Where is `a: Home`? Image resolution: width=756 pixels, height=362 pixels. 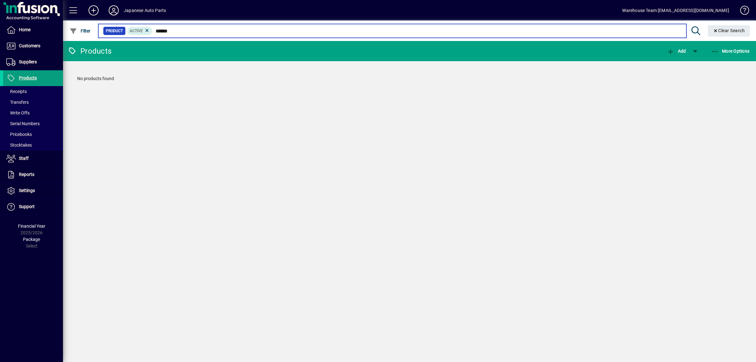 a: Home is located at coordinates (33, 30).